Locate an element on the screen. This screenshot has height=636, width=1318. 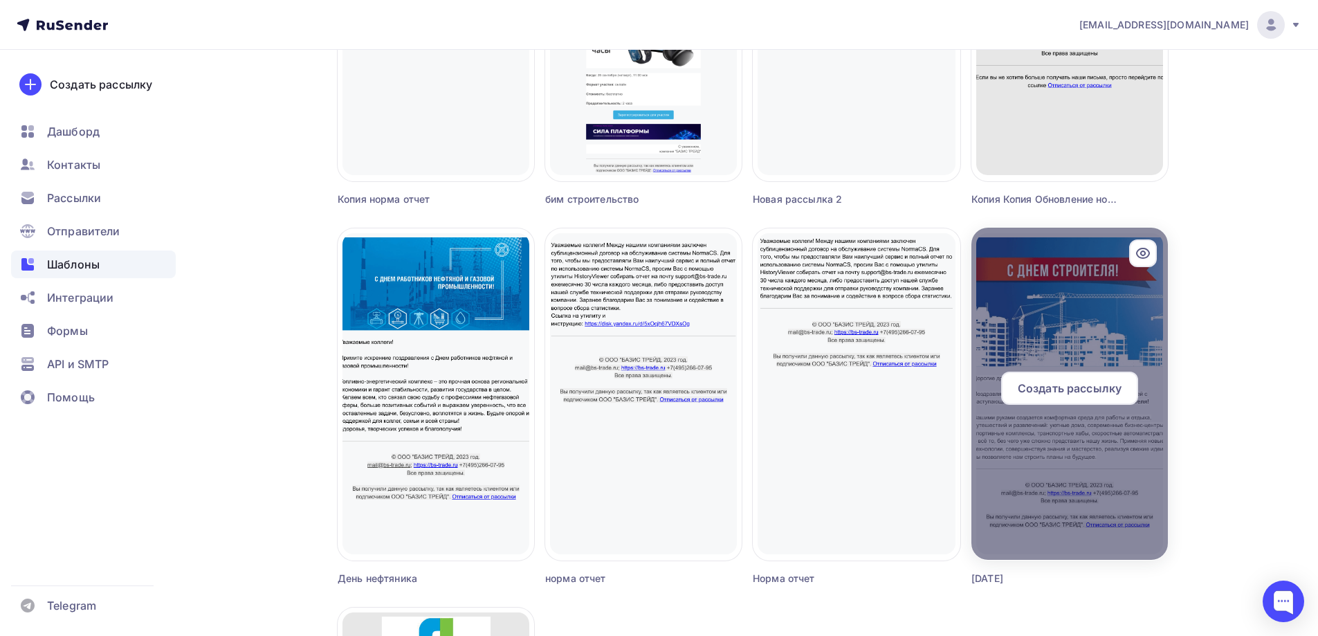
div: Копия норма отчет is located at coordinates (411, 199).